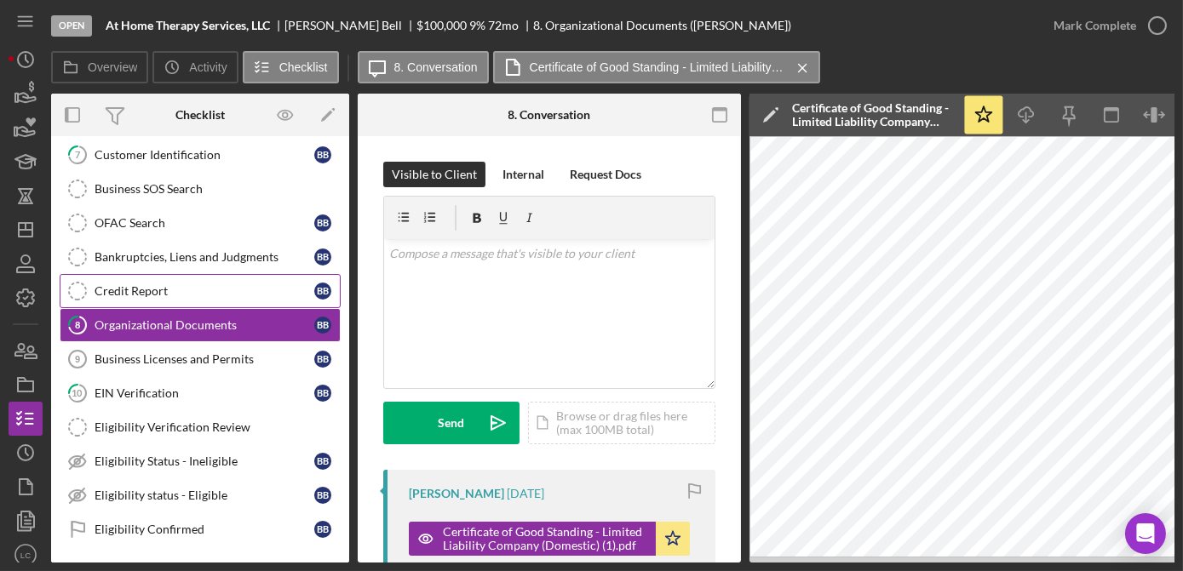 This screenshot has width=1183, height=571. I want to click on a: Eligibility Status - IneligibleBB, so click(200, 462).